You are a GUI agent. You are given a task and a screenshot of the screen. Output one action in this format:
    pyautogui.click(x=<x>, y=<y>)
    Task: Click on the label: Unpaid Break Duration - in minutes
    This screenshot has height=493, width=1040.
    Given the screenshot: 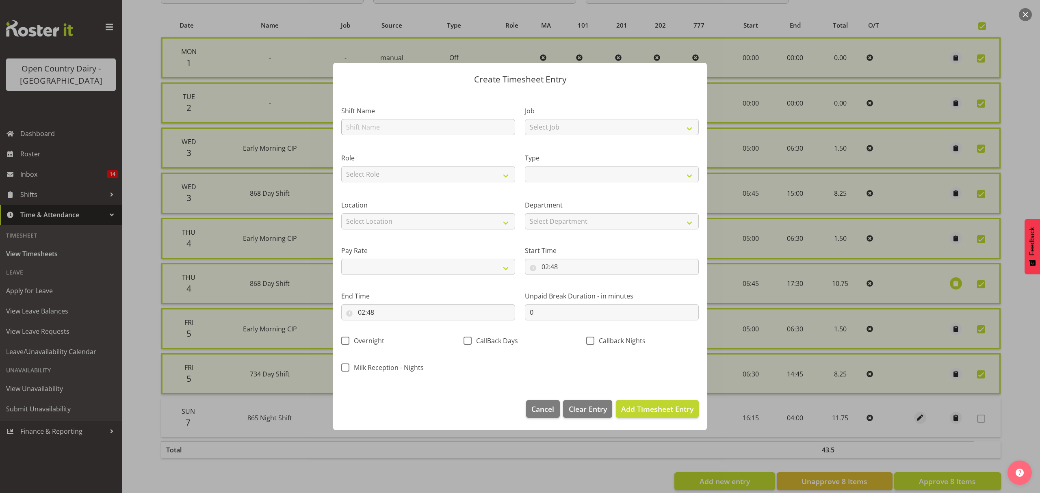 What is the action you would take?
    pyautogui.click(x=612, y=296)
    